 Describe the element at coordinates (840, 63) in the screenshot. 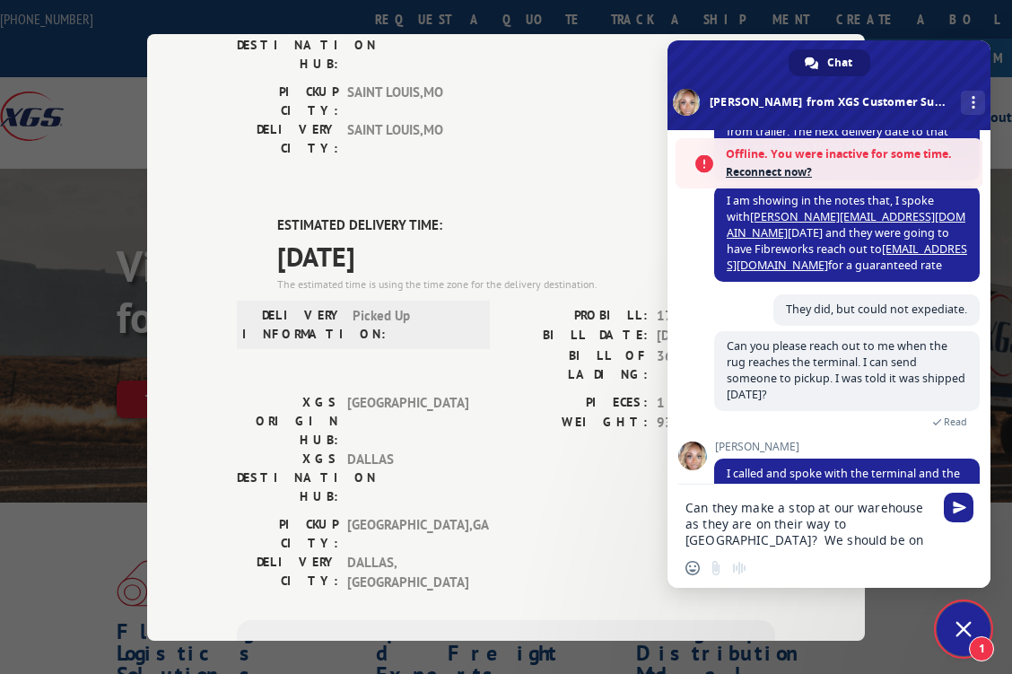

I see `span: Chat` at that location.